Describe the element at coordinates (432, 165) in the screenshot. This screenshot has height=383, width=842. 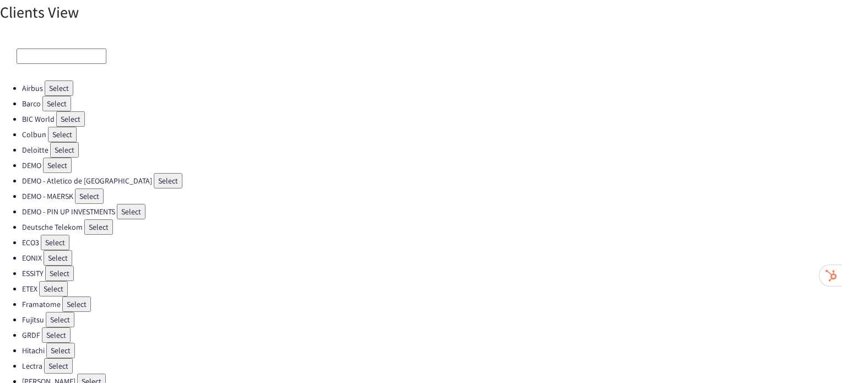
I see `li: DEMO` at that location.